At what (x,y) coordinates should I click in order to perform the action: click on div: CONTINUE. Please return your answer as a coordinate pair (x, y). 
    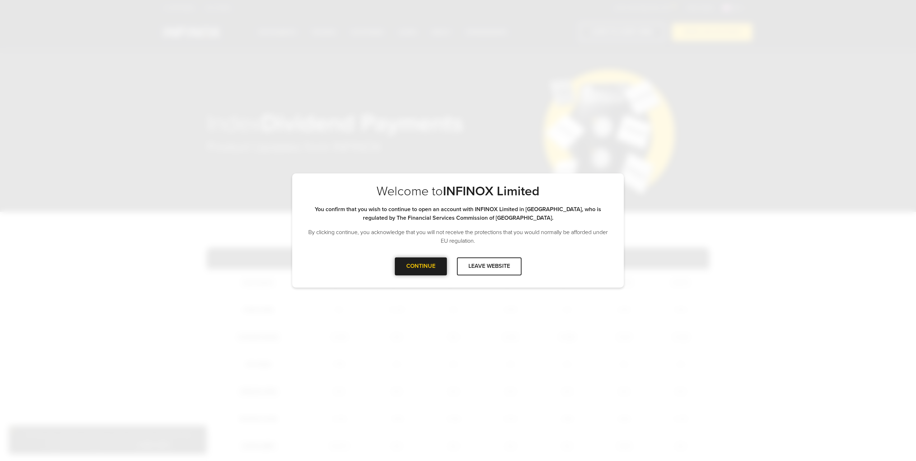
    Looking at the image, I should click on (421, 266).